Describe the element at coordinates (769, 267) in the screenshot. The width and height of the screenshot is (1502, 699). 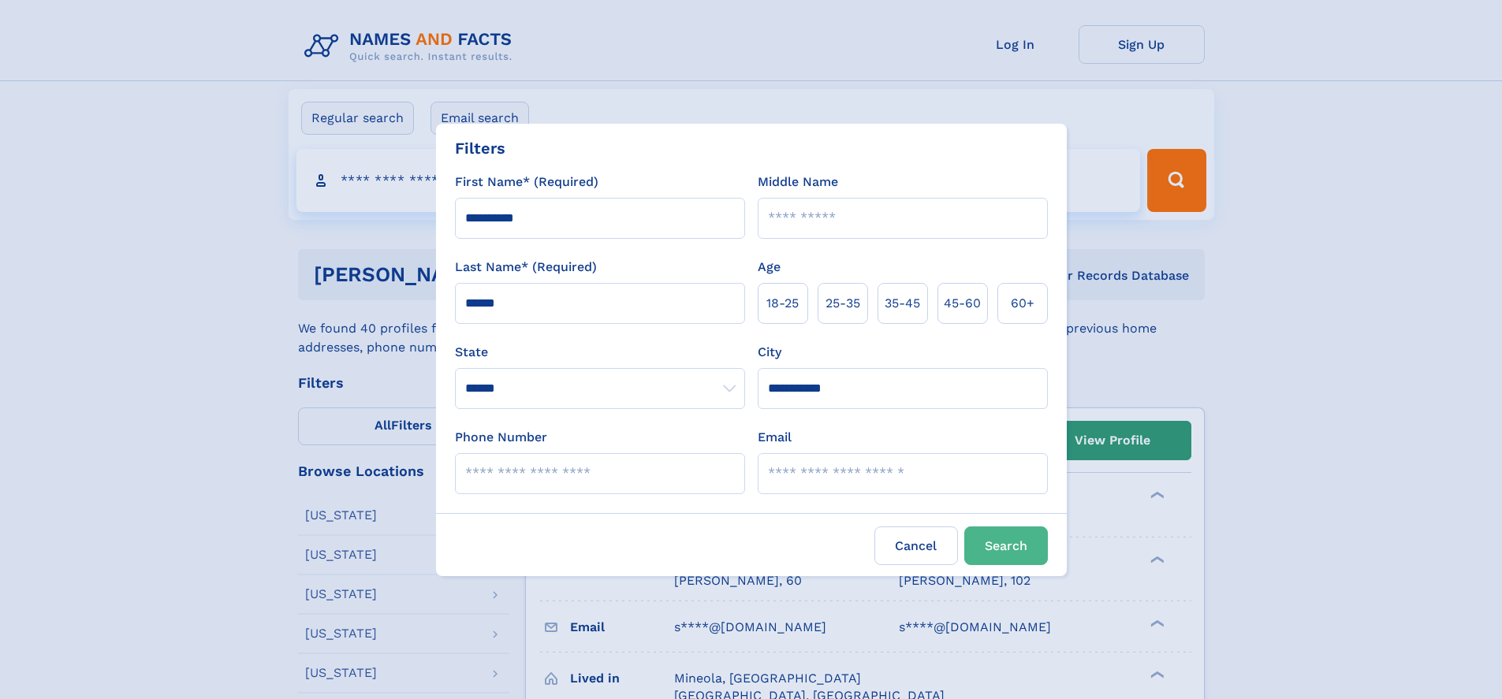
I see `label: Age` at that location.